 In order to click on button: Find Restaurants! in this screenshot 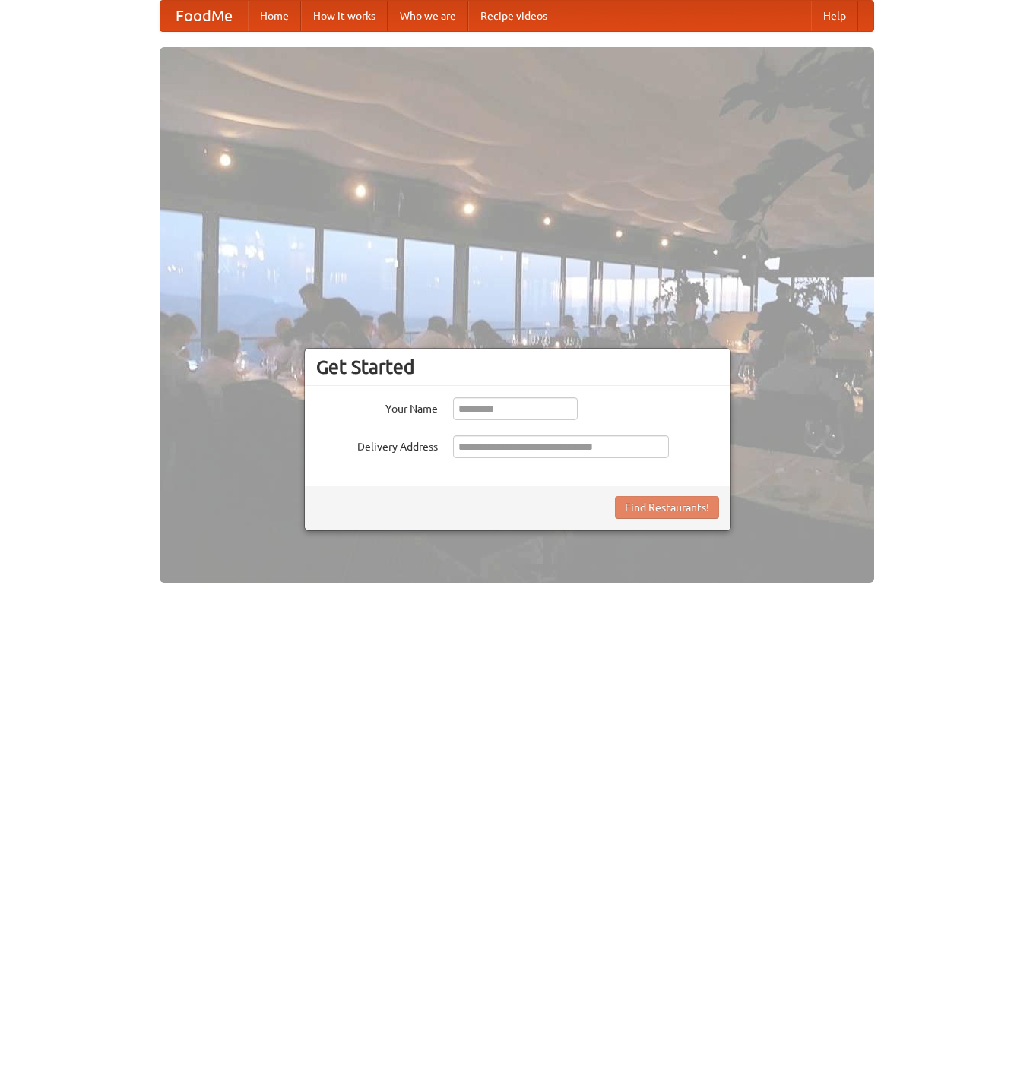, I will do `click(667, 508)`.